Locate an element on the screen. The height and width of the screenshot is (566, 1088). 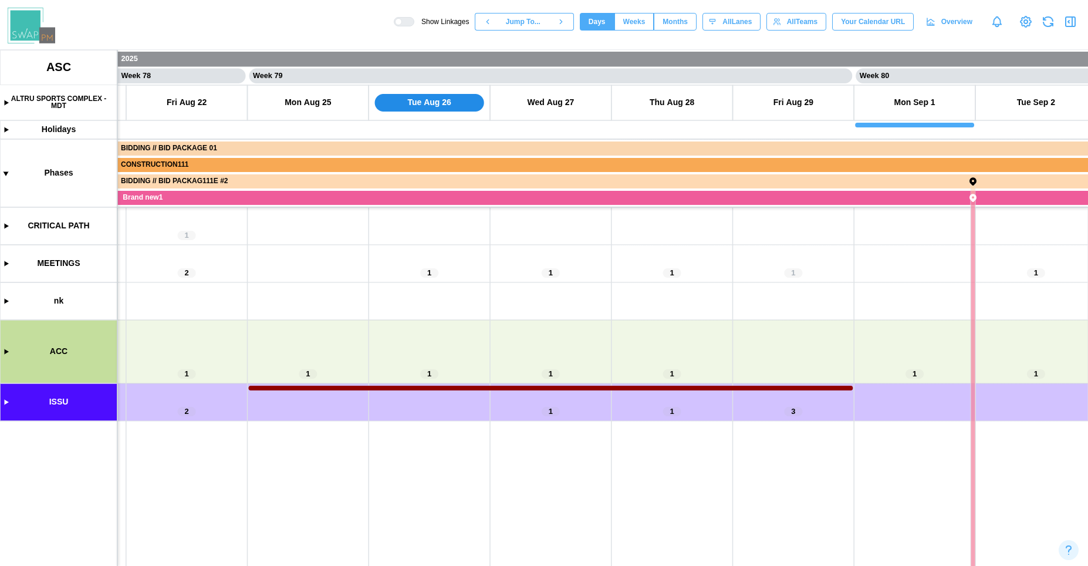
button: AllTeams is located at coordinates (796, 22).